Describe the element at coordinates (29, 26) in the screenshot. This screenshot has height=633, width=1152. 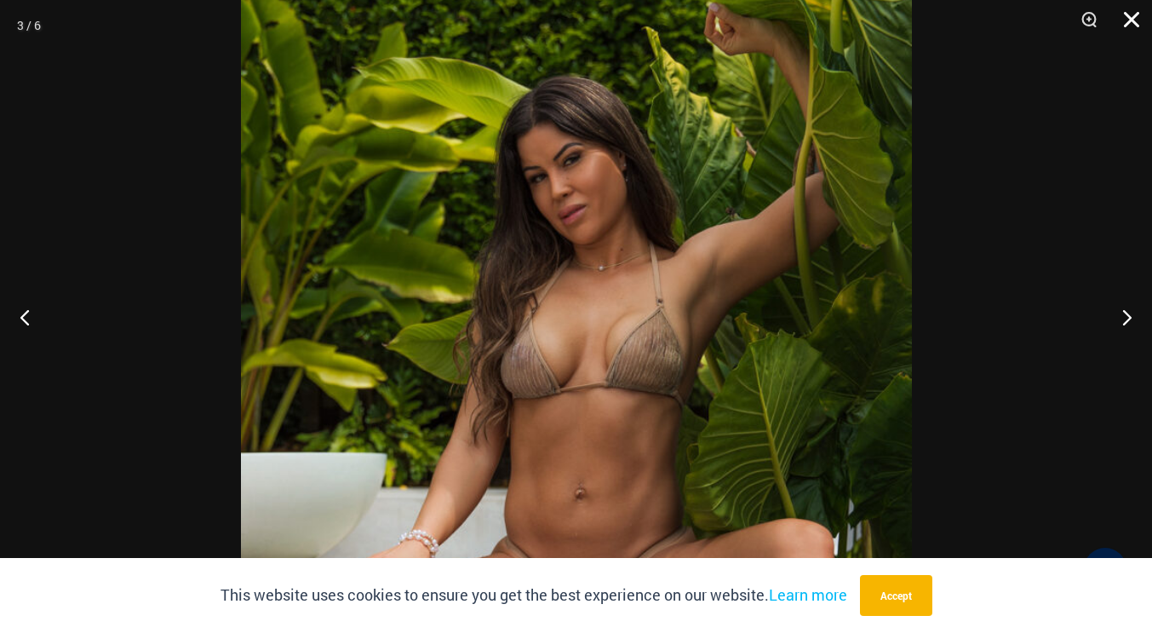
I see `div: 3 / 6` at that location.